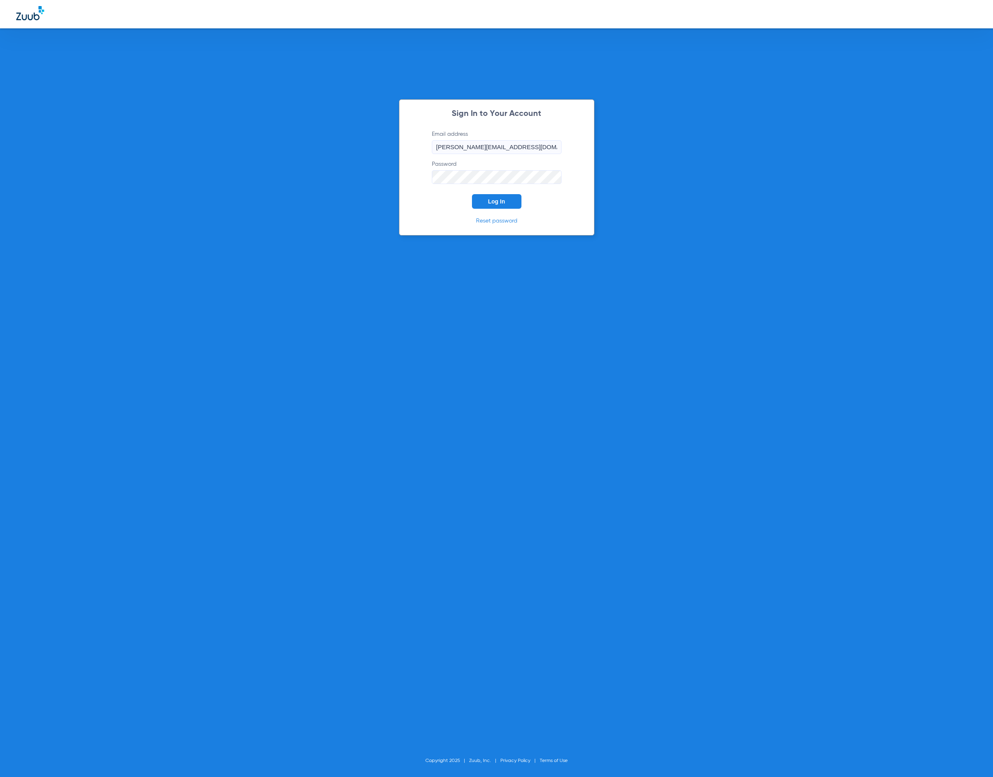 The width and height of the screenshot is (993, 777). Describe the element at coordinates (515, 761) in the screenshot. I see `a: Privacy Policy` at that location.